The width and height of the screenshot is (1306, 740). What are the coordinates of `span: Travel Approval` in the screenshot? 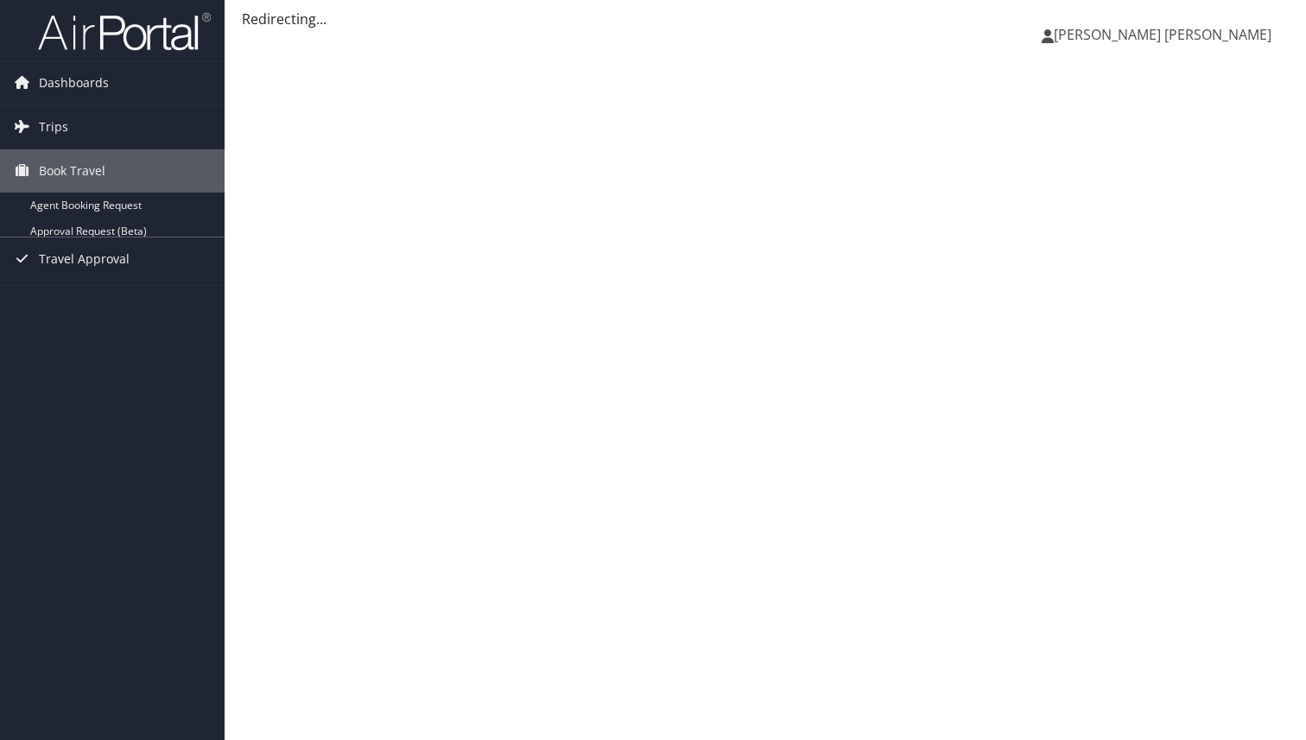 It's located at (84, 259).